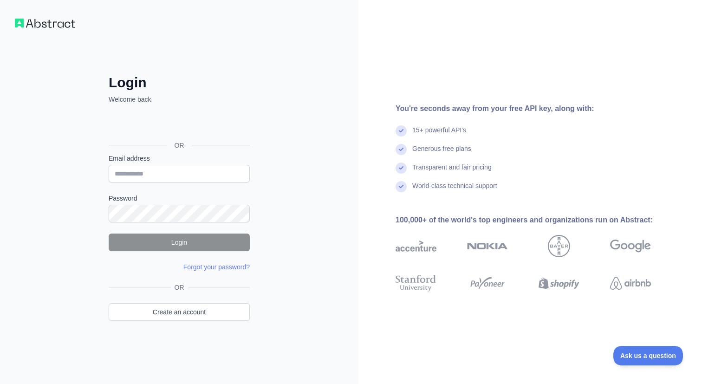 This screenshot has height=384, width=702. I want to click on div: World-class technical support, so click(455, 190).